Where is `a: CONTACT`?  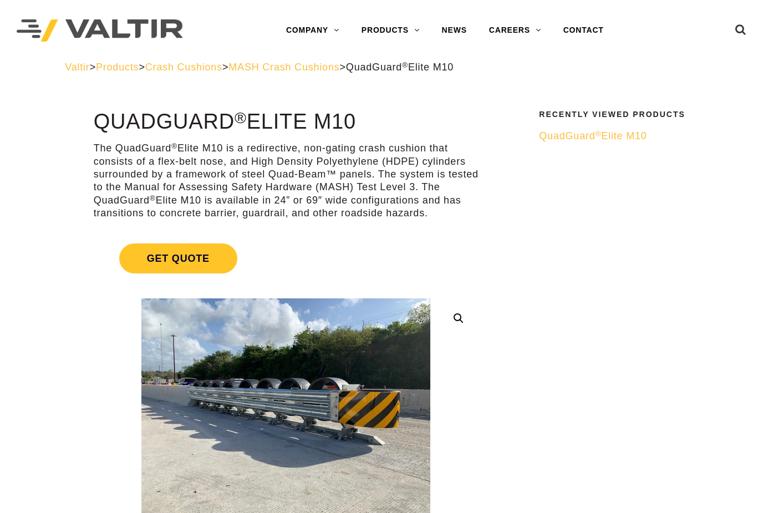 a: CONTACT is located at coordinates (584, 31).